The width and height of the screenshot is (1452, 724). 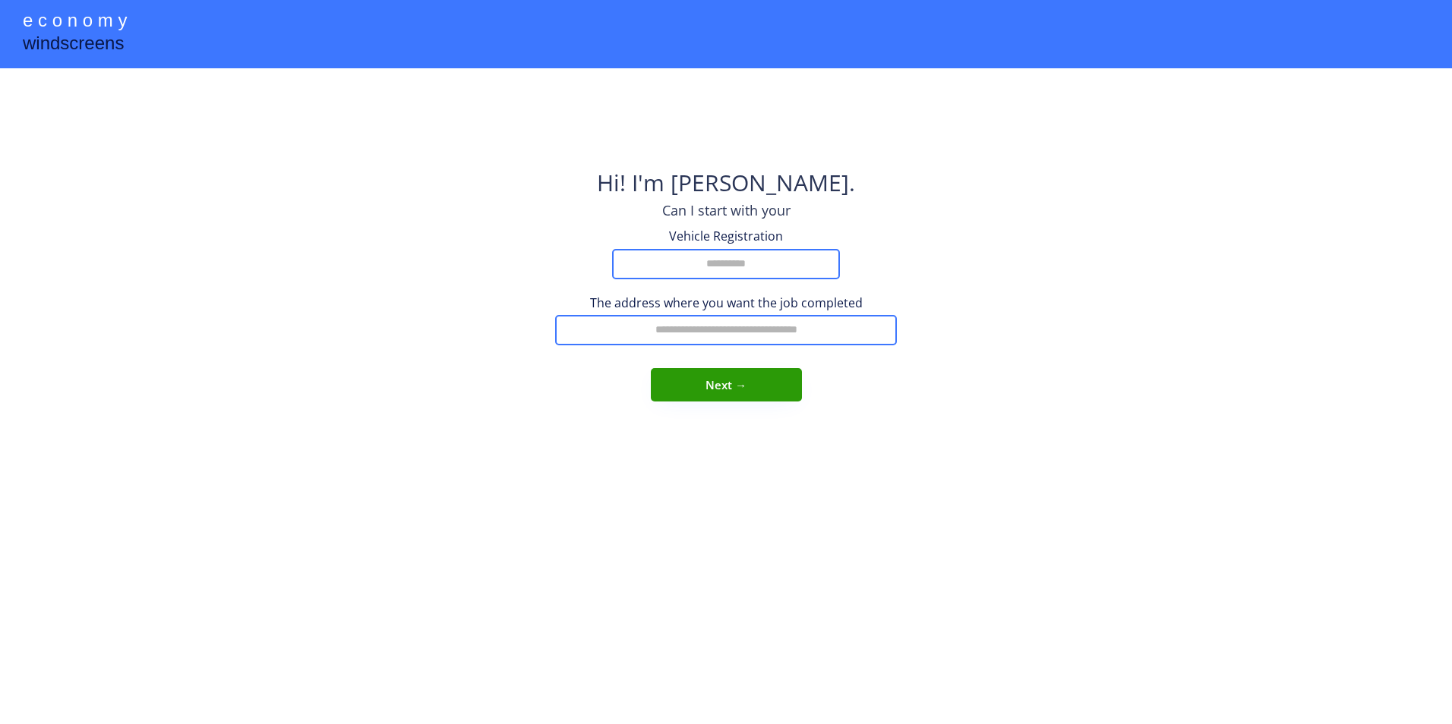 I want to click on div: Vehicle Registration, so click(x=726, y=236).